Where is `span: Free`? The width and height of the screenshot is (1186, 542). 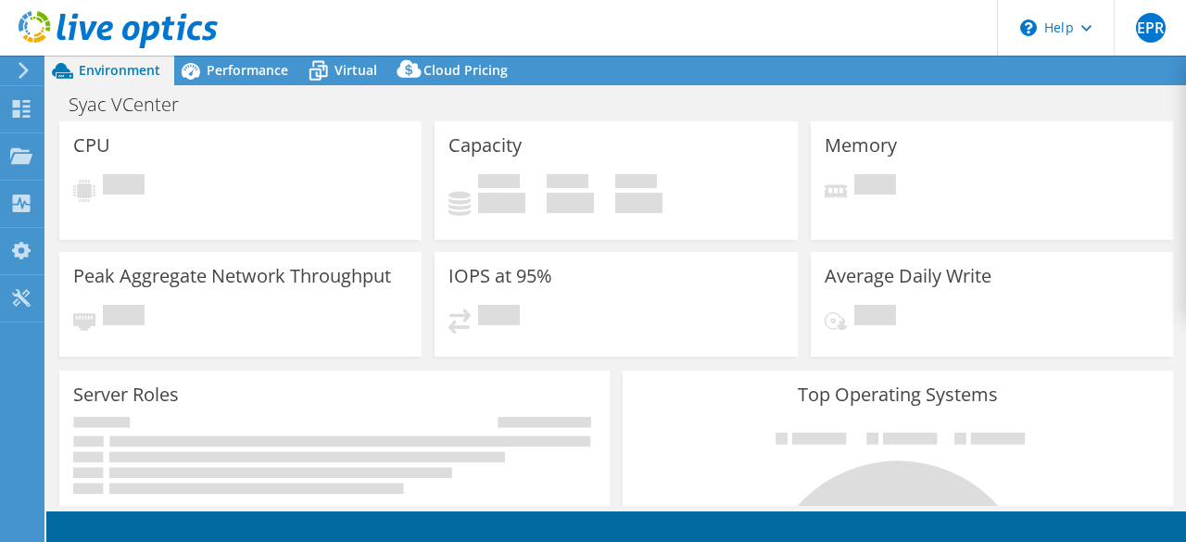 span: Free is located at coordinates (567, 183).